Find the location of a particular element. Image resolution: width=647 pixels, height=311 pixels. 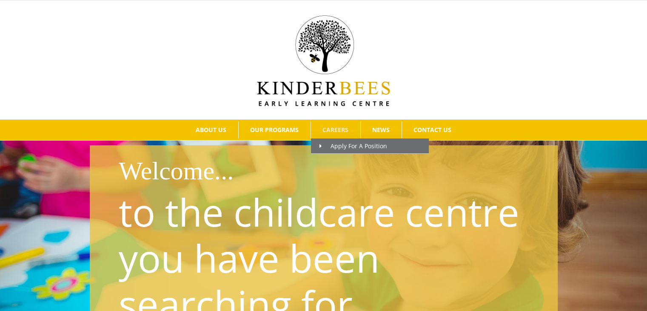

a: NEWS is located at coordinates (381, 130).